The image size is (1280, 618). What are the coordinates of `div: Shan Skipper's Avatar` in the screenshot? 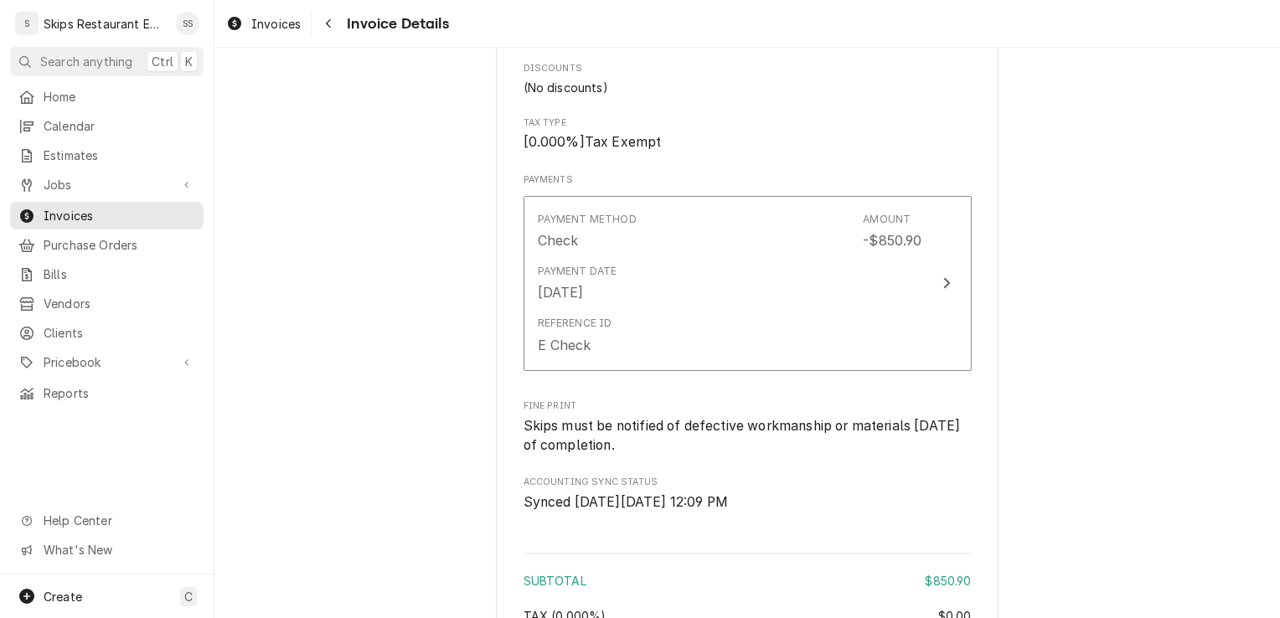 It's located at (188, 23).